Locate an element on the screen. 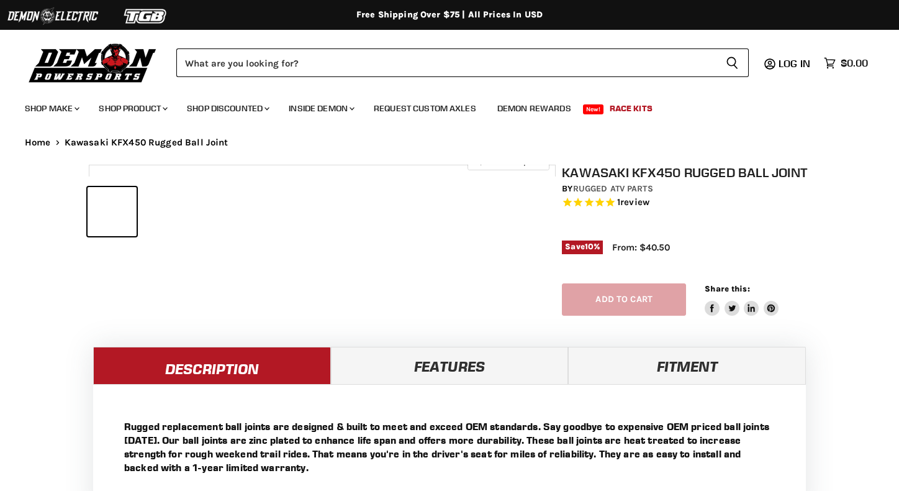 The image size is (899, 491). span: Kawasaki KFX450 Rugged Ball Joint is located at coordinates (147, 142).